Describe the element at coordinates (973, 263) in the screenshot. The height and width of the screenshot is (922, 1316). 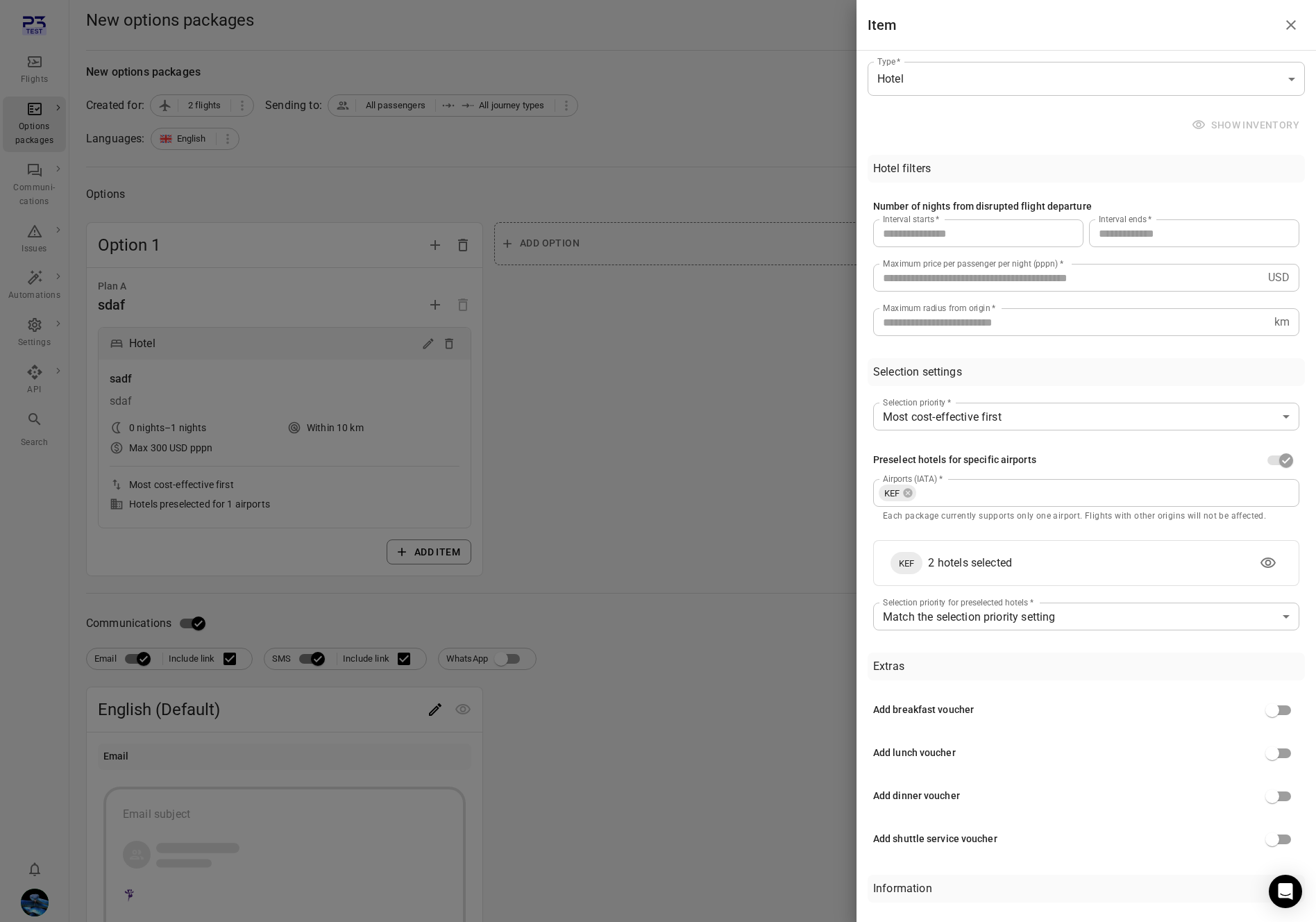
I see `label: Maximum price per passenger per night (pppn)` at that location.